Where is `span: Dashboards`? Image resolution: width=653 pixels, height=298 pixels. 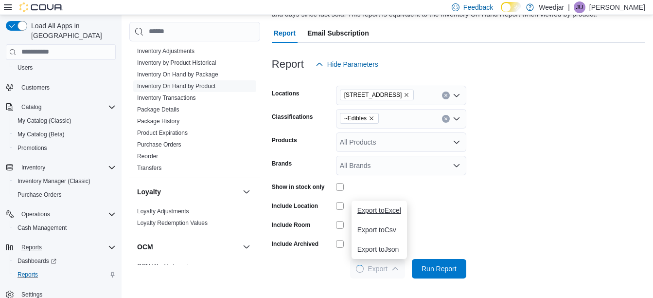
span: Dashboards is located at coordinates (37, 261).